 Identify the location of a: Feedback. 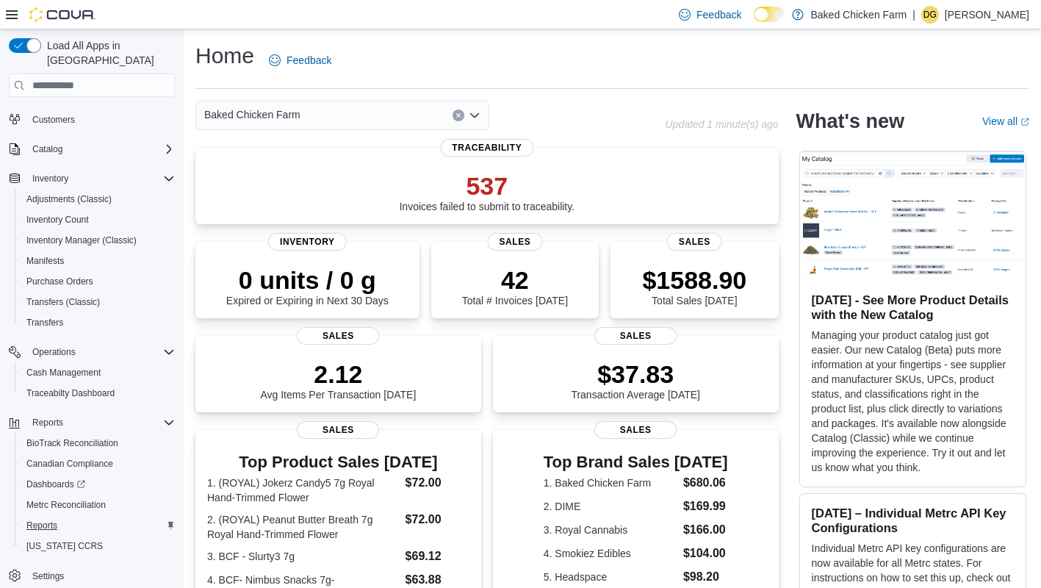
(300, 60).